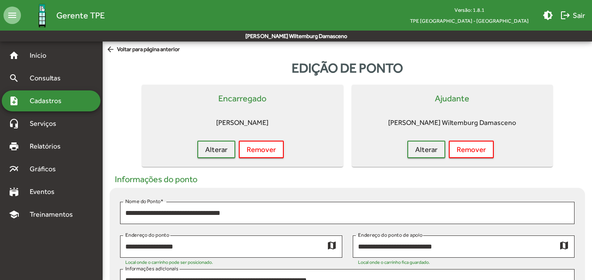  Describe the element at coordinates (14, 214) in the screenshot. I see `mat-icon: school` at that location.